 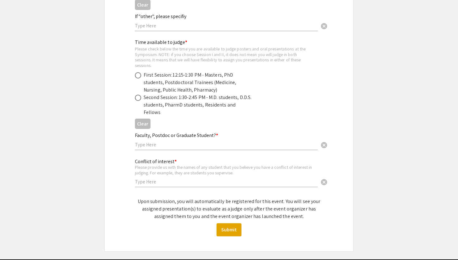 I want to click on button: Submit, so click(x=229, y=230).